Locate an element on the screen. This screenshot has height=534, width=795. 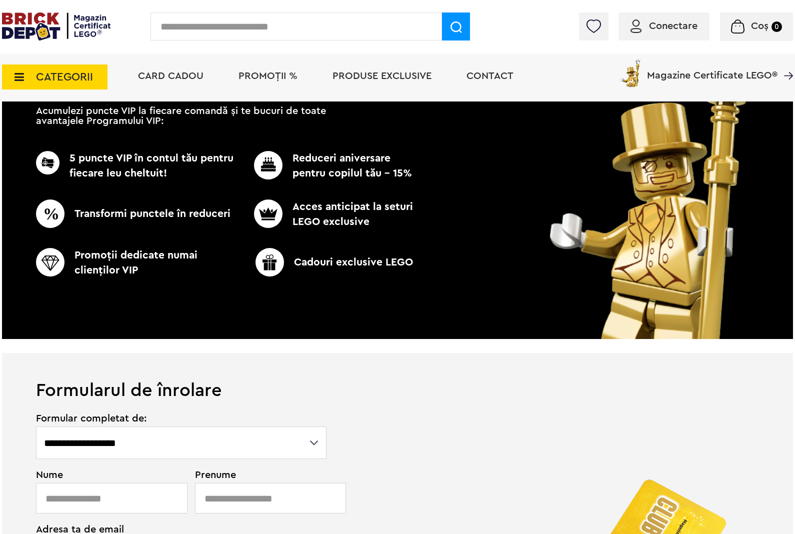
p: Cadouri exclusive LEGO is located at coordinates (334, 262).